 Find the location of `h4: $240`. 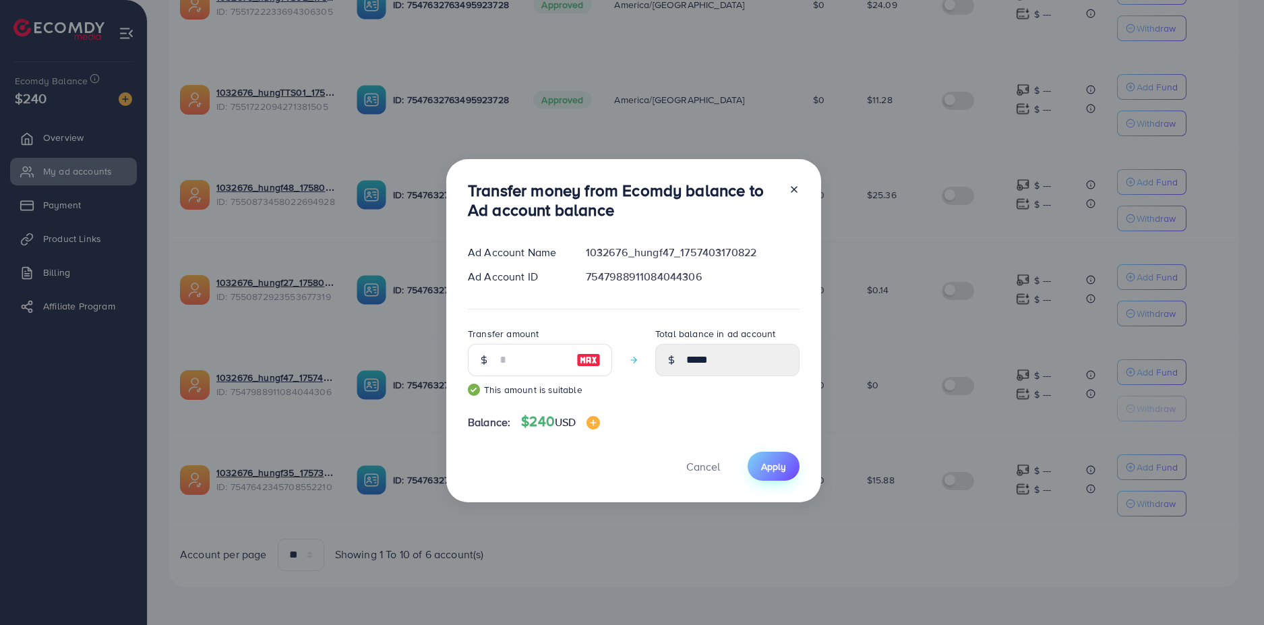

h4: $240 is located at coordinates (560, 421).